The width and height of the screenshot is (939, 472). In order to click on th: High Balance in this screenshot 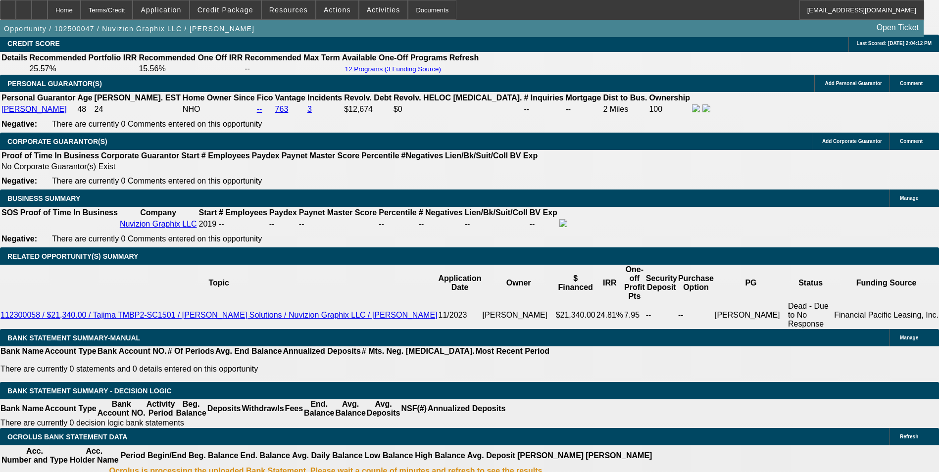, I will do `click(440, 456)`.